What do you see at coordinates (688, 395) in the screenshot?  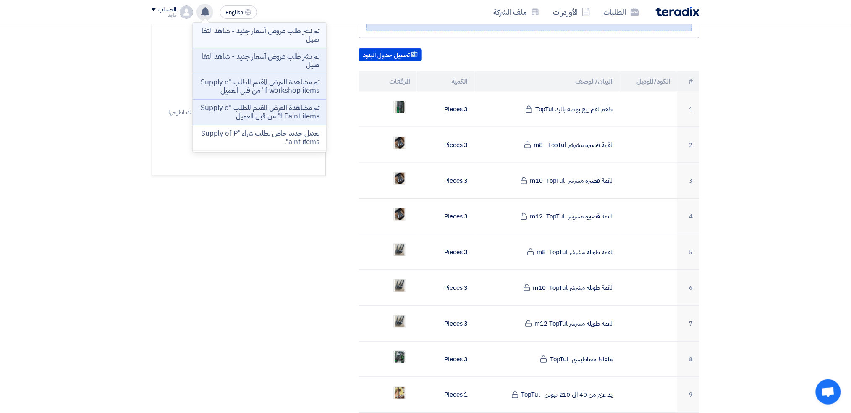 I see `td: 9` at bounding box center [688, 395].